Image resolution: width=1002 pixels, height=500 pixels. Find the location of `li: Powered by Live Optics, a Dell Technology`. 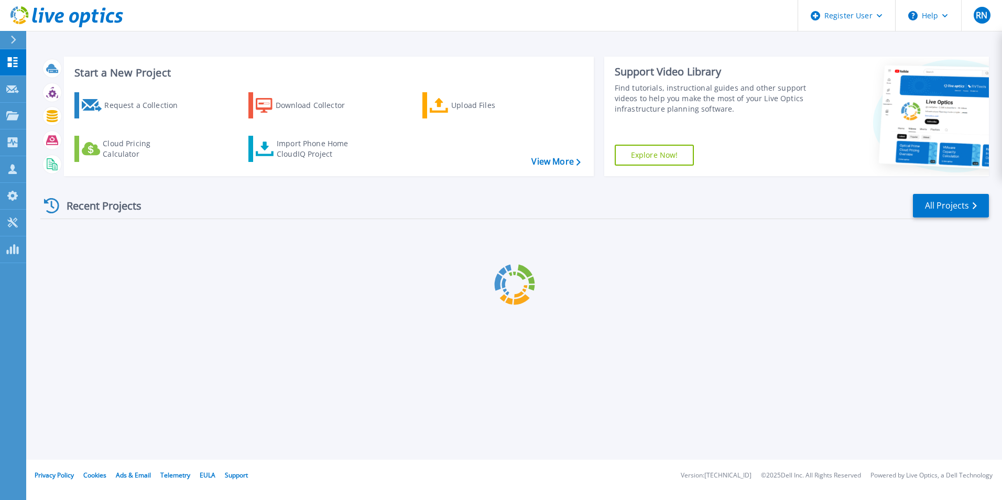

li: Powered by Live Optics, a Dell Technology is located at coordinates (931, 475).